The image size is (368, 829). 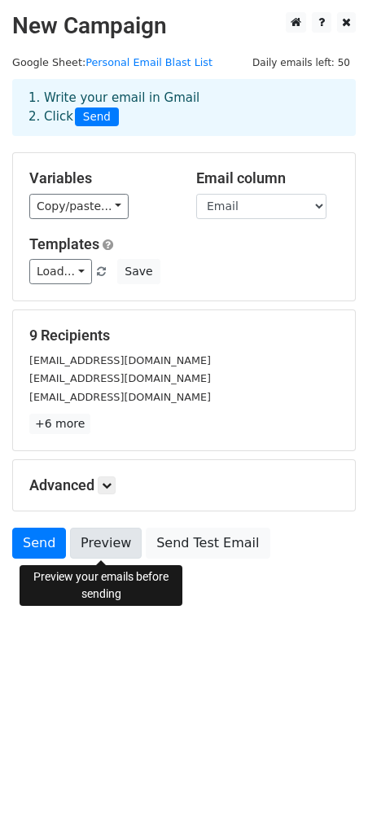 I want to click on a: Load..., so click(x=60, y=271).